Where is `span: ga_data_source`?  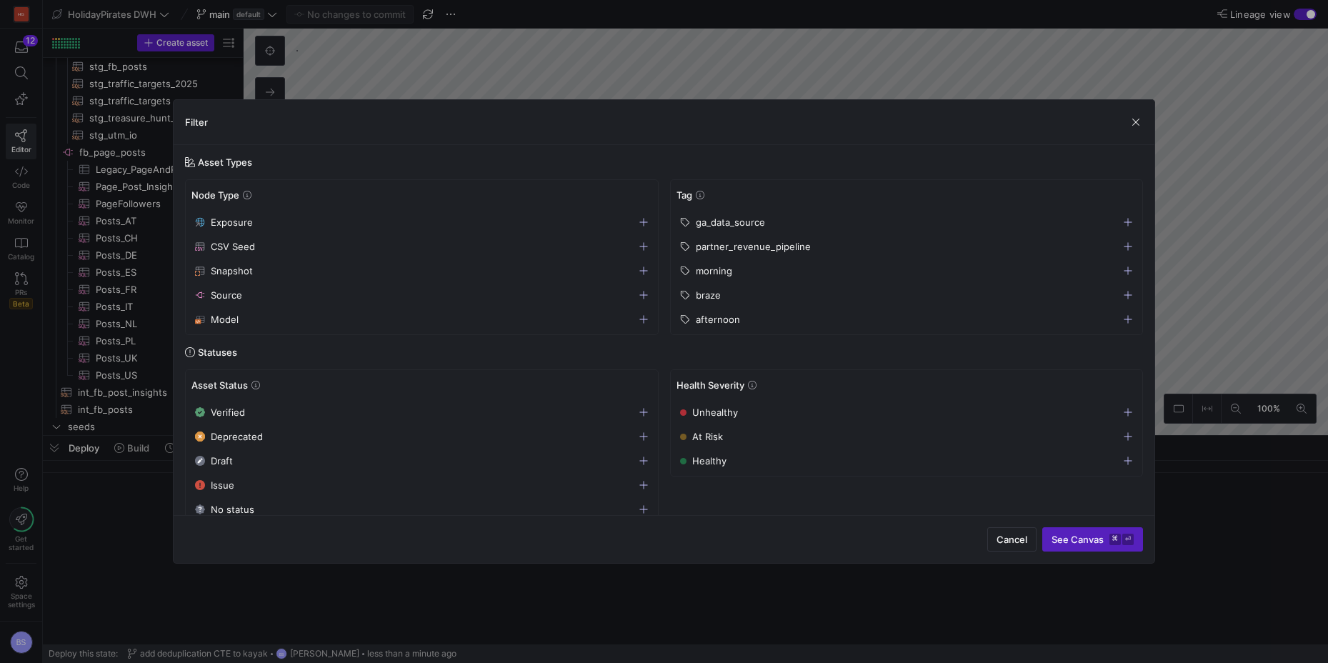
span: ga_data_source is located at coordinates (730, 222).